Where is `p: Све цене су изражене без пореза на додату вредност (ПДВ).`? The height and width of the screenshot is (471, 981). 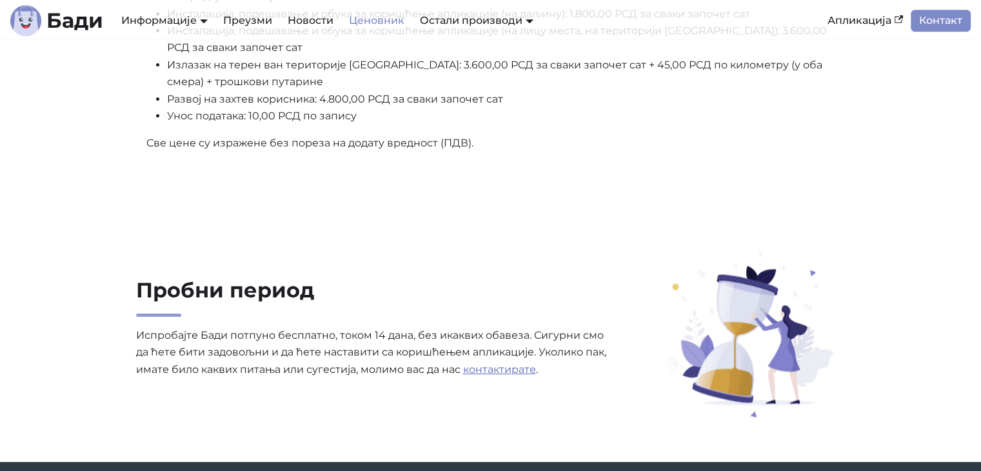
p: Све цене су изражене без пореза на додату вредност (ПДВ). is located at coordinates (491, 143).